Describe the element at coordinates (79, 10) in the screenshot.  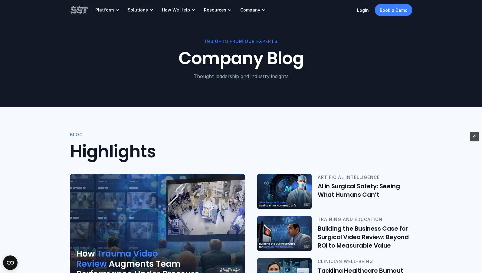
I see `img: SST logo` at that location.